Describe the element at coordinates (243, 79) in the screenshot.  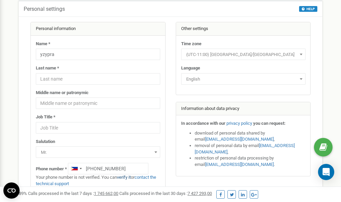
I see `span: English` at that location.